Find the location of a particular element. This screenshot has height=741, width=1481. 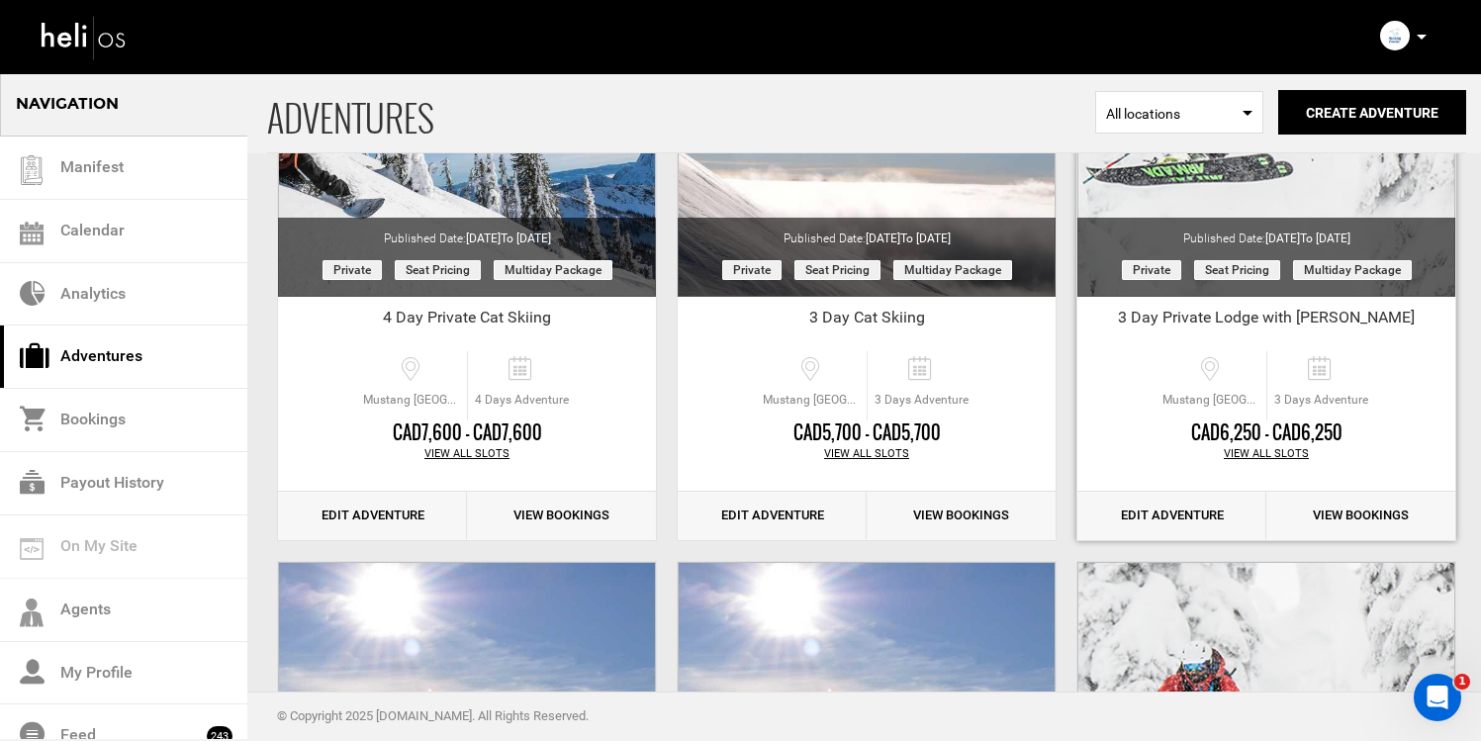

span: ADVENTURES is located at coordinates (681, 112).